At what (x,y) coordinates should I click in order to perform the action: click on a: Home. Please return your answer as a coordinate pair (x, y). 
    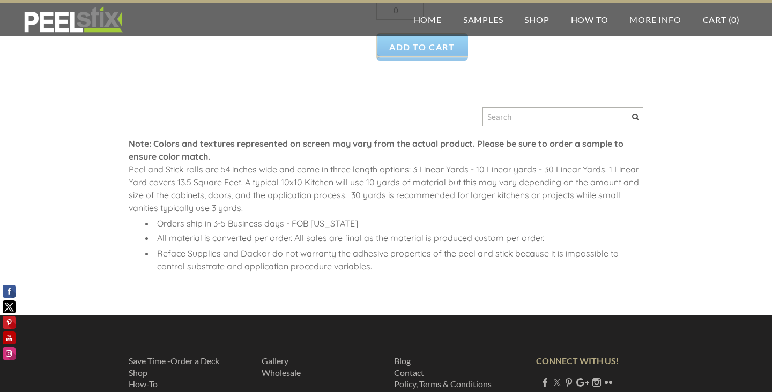
    Looking at the image, I should click on (428, 19).